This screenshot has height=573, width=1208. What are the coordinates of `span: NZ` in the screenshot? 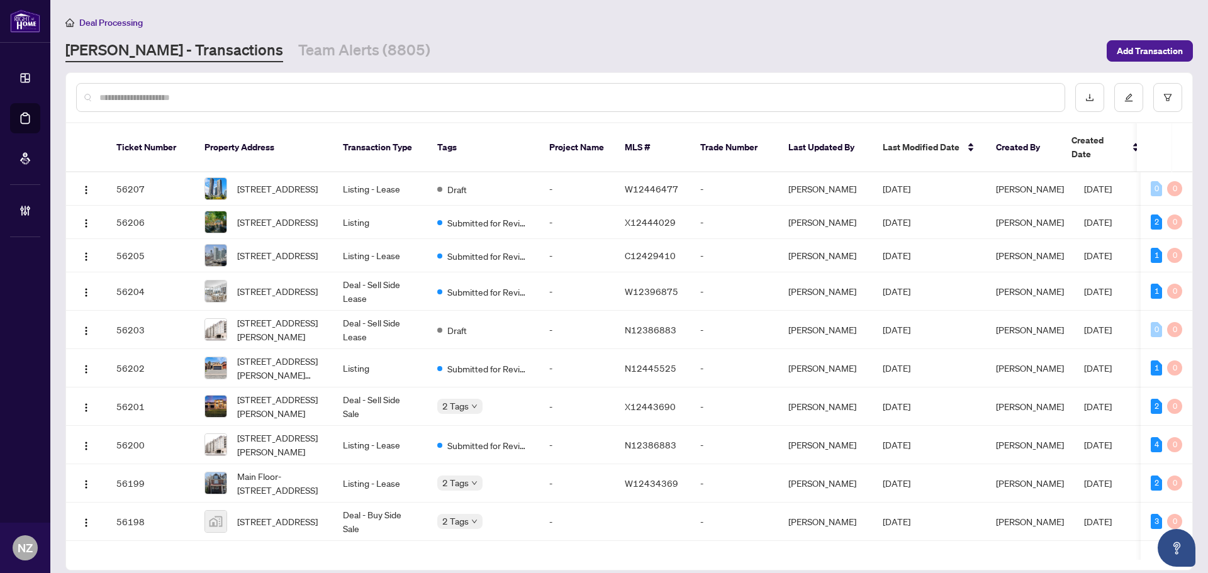 It's located at (25, 548).